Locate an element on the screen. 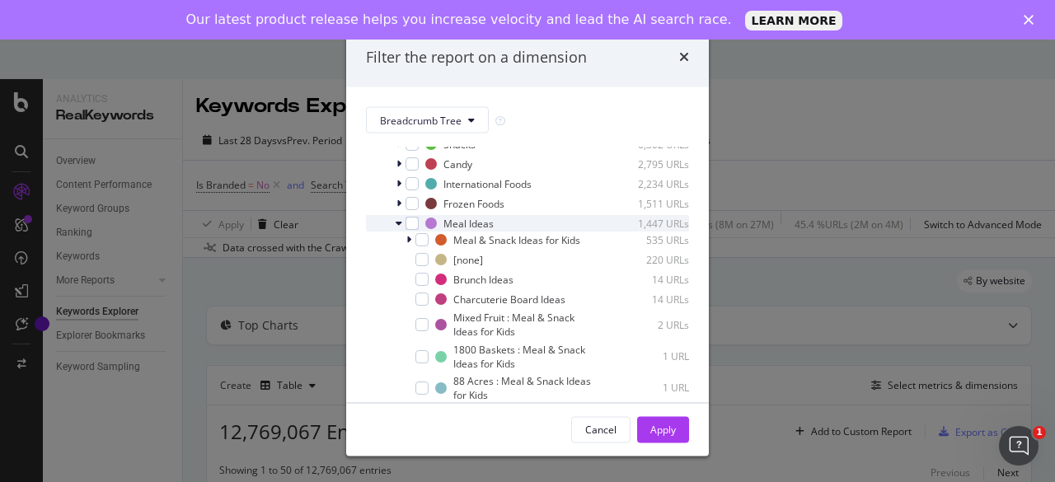 The width and height of the screenshot is (1055, 482). button: Breadcrumb Tree is located at coordinates (427, 120).